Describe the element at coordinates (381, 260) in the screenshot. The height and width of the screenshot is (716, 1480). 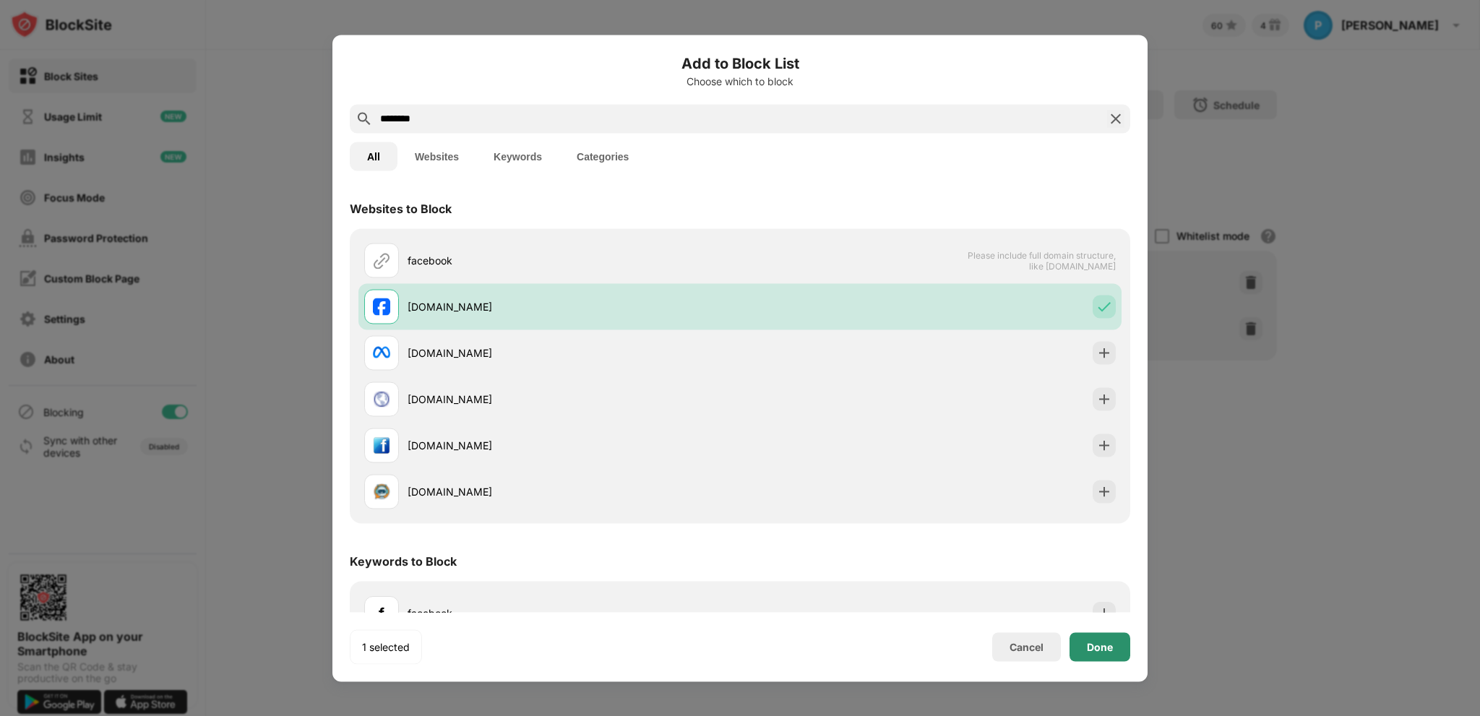
I see `img: url.svg` at that location.